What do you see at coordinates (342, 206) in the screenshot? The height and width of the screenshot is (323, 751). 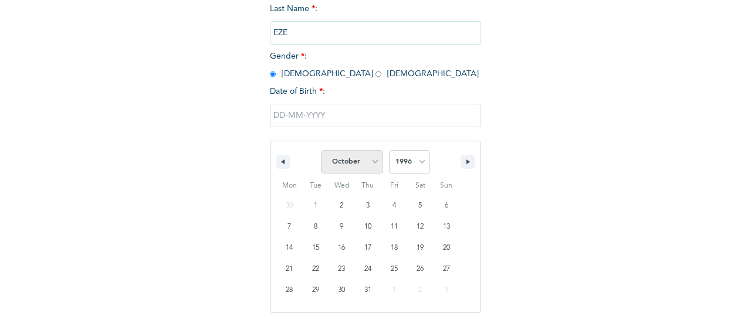 I see `button: 2` at bounding box center [342, 206].